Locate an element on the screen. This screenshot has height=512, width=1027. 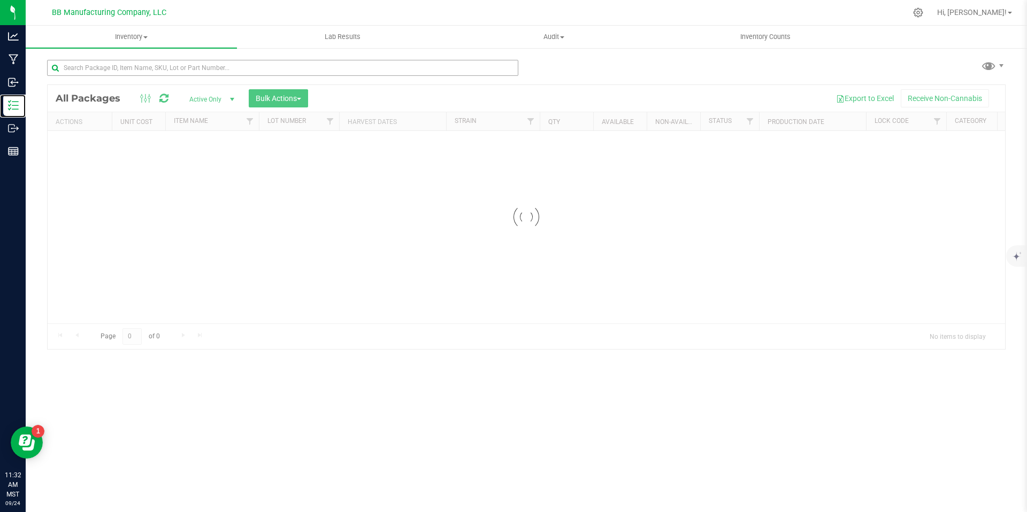
input: Search Package ID, Item Name, SKU, Lot or Part Number... is located at coordinates (282, 68).